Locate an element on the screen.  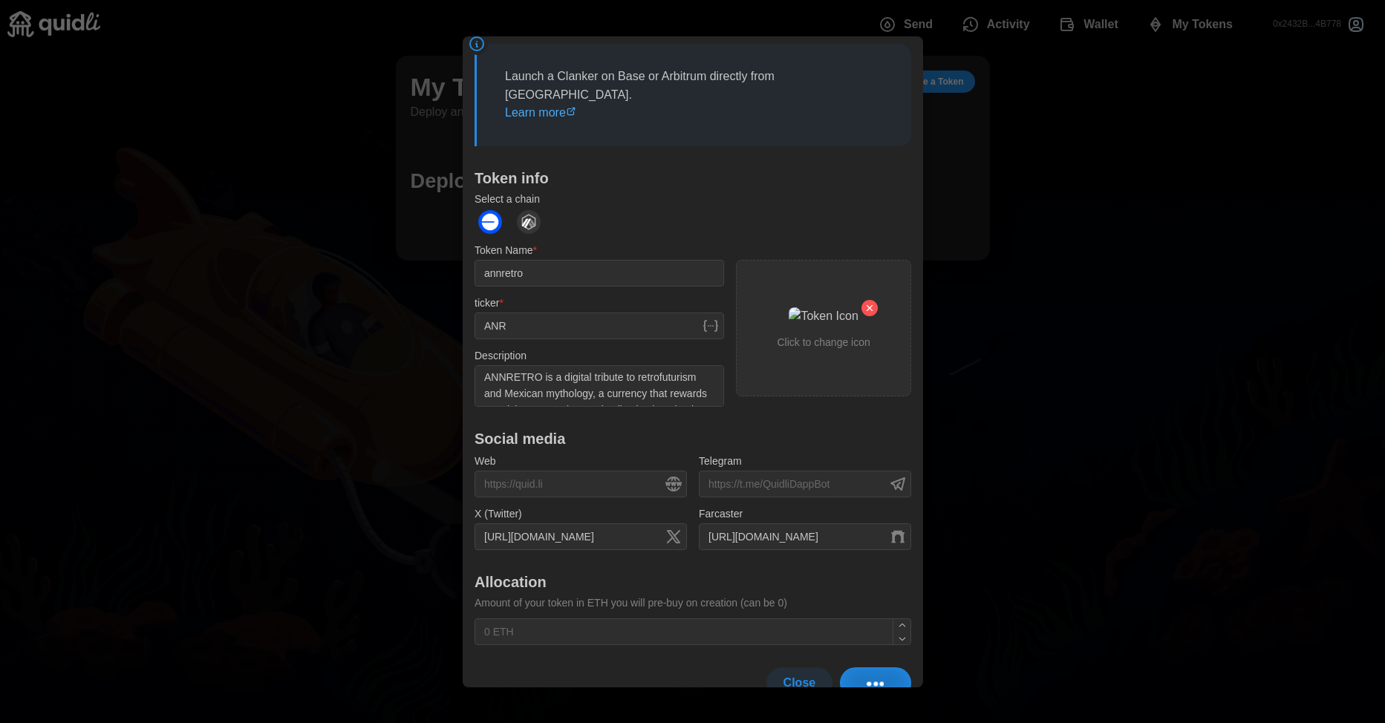
button: Base is located at coordinates (490, 222).